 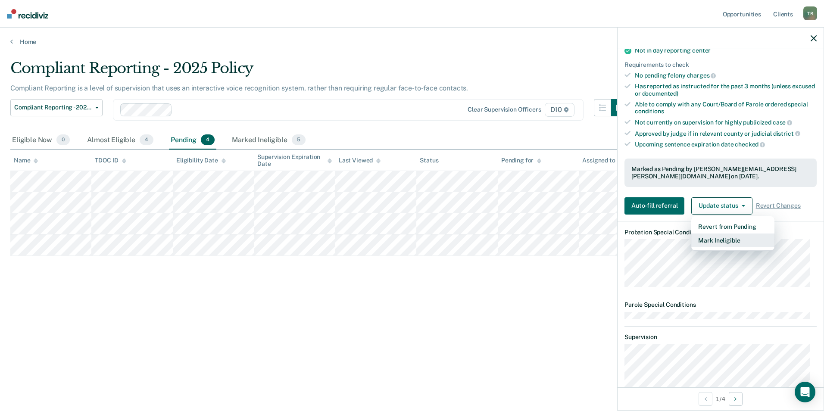 I want to click on span: center, so click(x=701, y=50).